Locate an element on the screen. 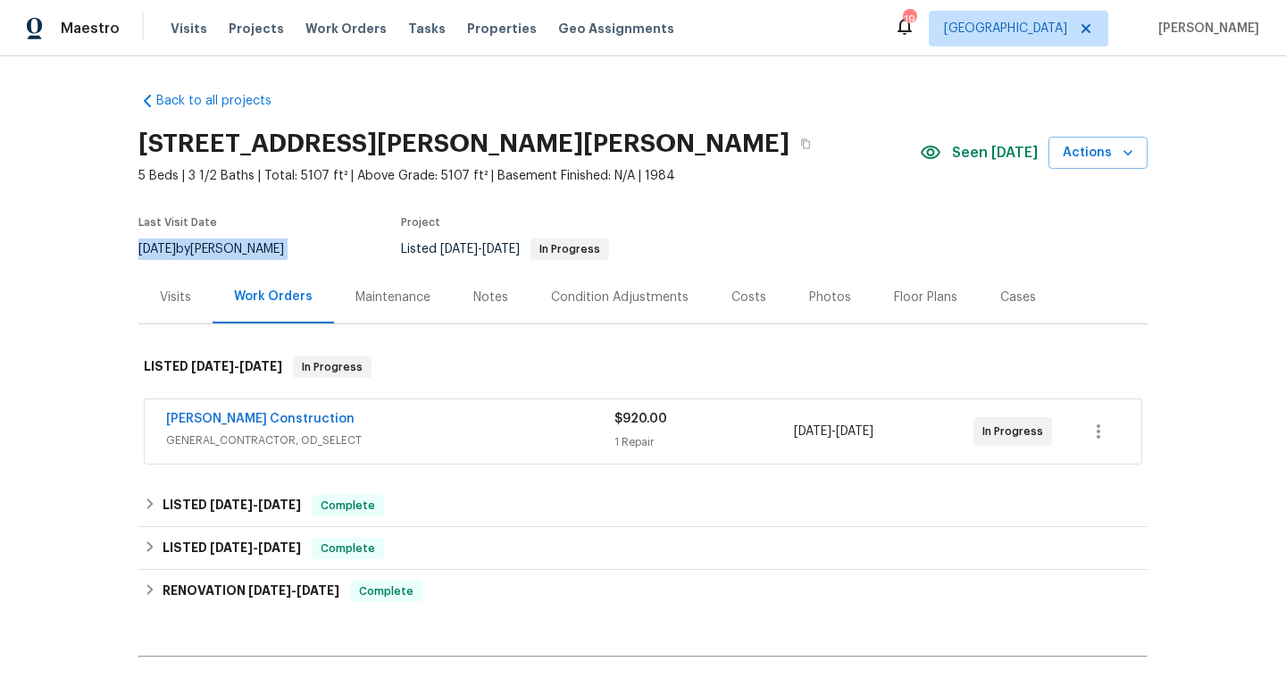 Image resolution: width=1286 pixels, height=695 pixels. div: Maintenance is located at coordinates (393, 297).